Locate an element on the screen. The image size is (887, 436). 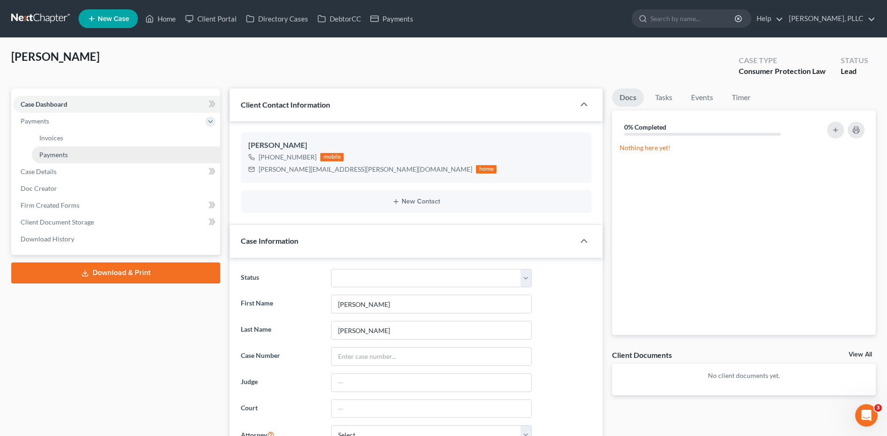
input: Search by name... is located at coordinates (693, 18).